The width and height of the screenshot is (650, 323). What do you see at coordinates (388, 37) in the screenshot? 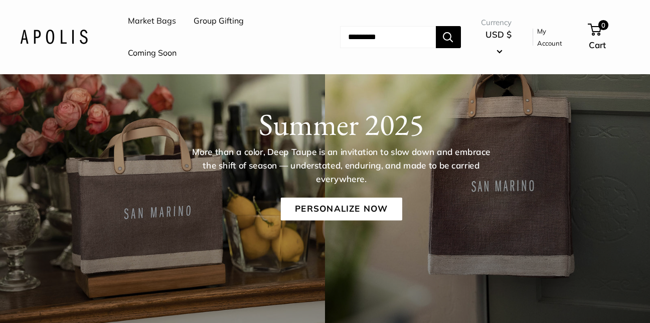
I see `input: Search...` at bounding box center [388, 37].